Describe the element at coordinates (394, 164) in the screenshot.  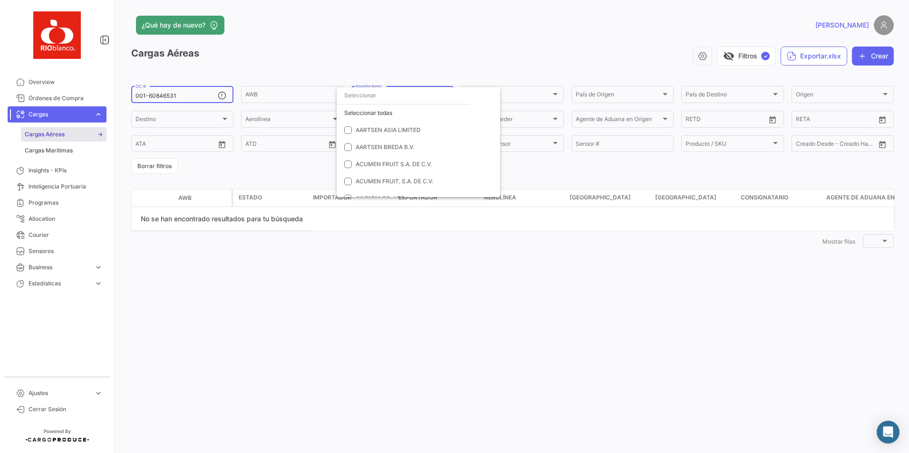
I see `span: ACUMEN FRUIT S.A. DE C.V.` at that location.